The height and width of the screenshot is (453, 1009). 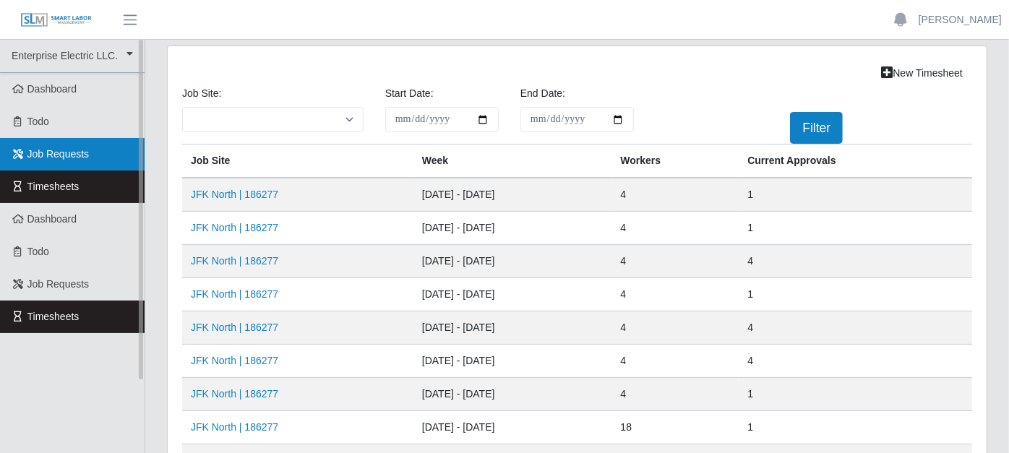 What do you see at coordinates (816, 128) in the screenshot?
I see `button: Filter` at bounding box center [816, 128].